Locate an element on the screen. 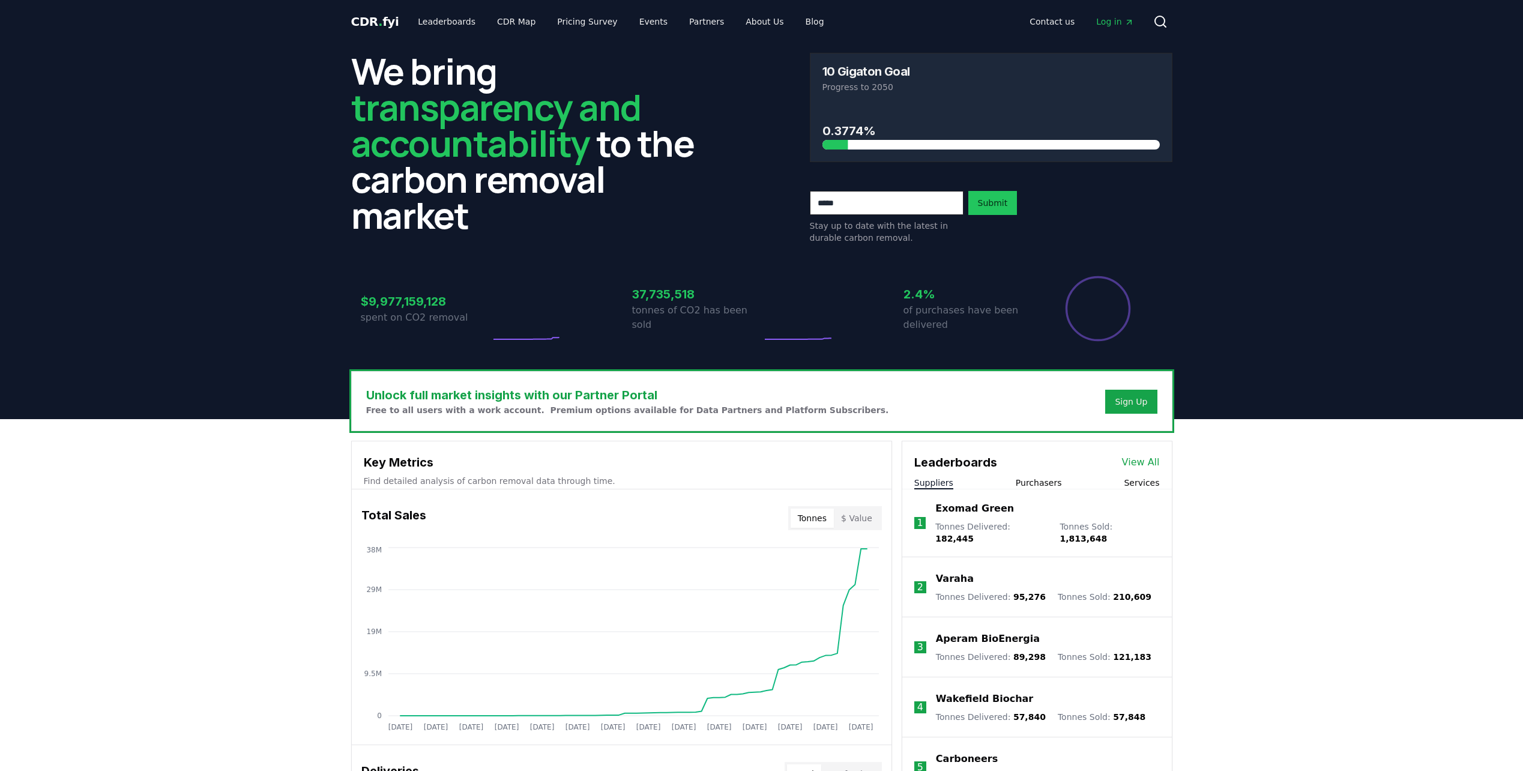 The image size is (1523, 771). p: Aperam BioEnergia is located at coordinates (988, 639).